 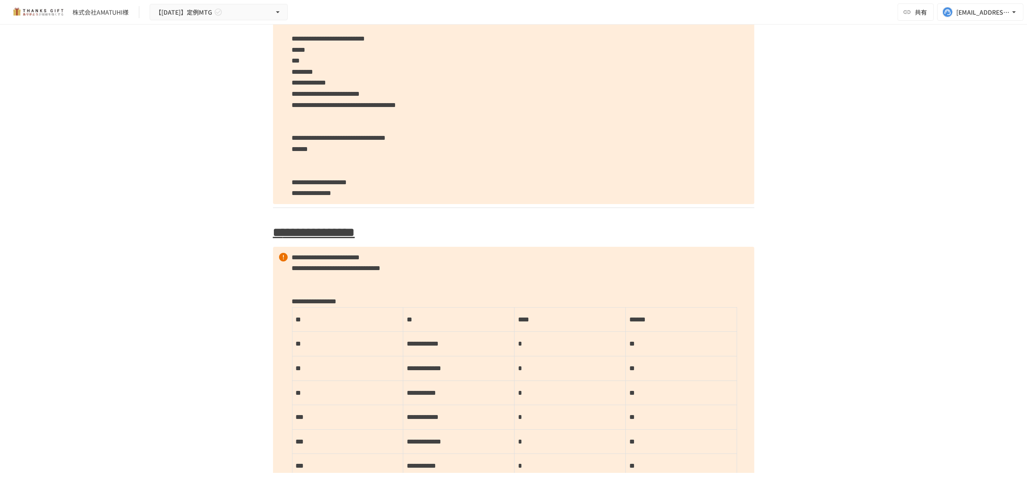 I want to click on img: mMP1OxWUAhQbsRWCurg7vIHe5HqDpP7qZo7fRoNLXQh, so click(x=38, y=12).